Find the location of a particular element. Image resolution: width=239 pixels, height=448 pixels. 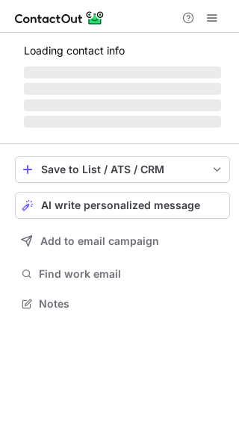

span: Find work email is located at coordinates (131, 274).